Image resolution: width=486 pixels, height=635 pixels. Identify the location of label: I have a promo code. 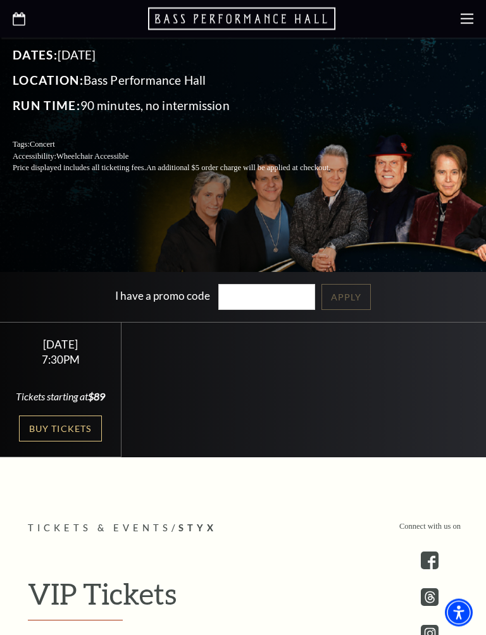
(163, 296).